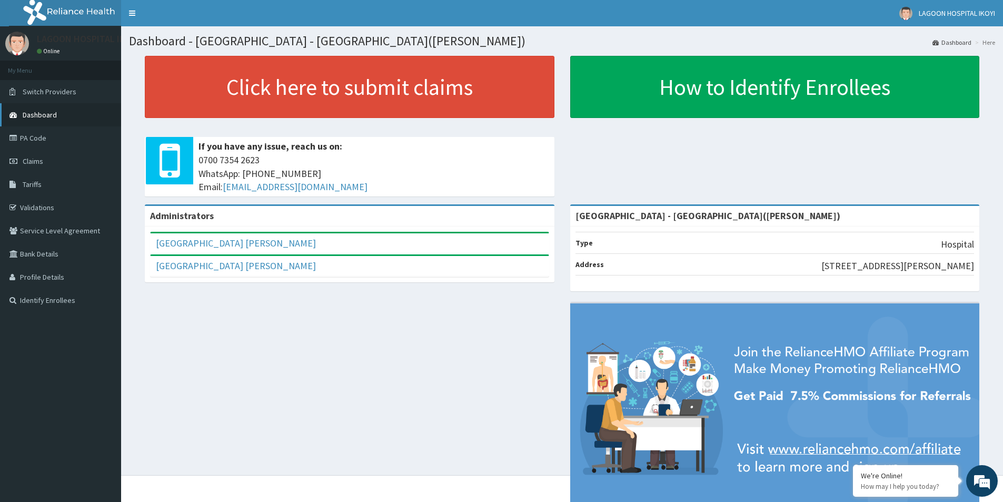  I want to click on a: Dashboard, so click(952, 42).